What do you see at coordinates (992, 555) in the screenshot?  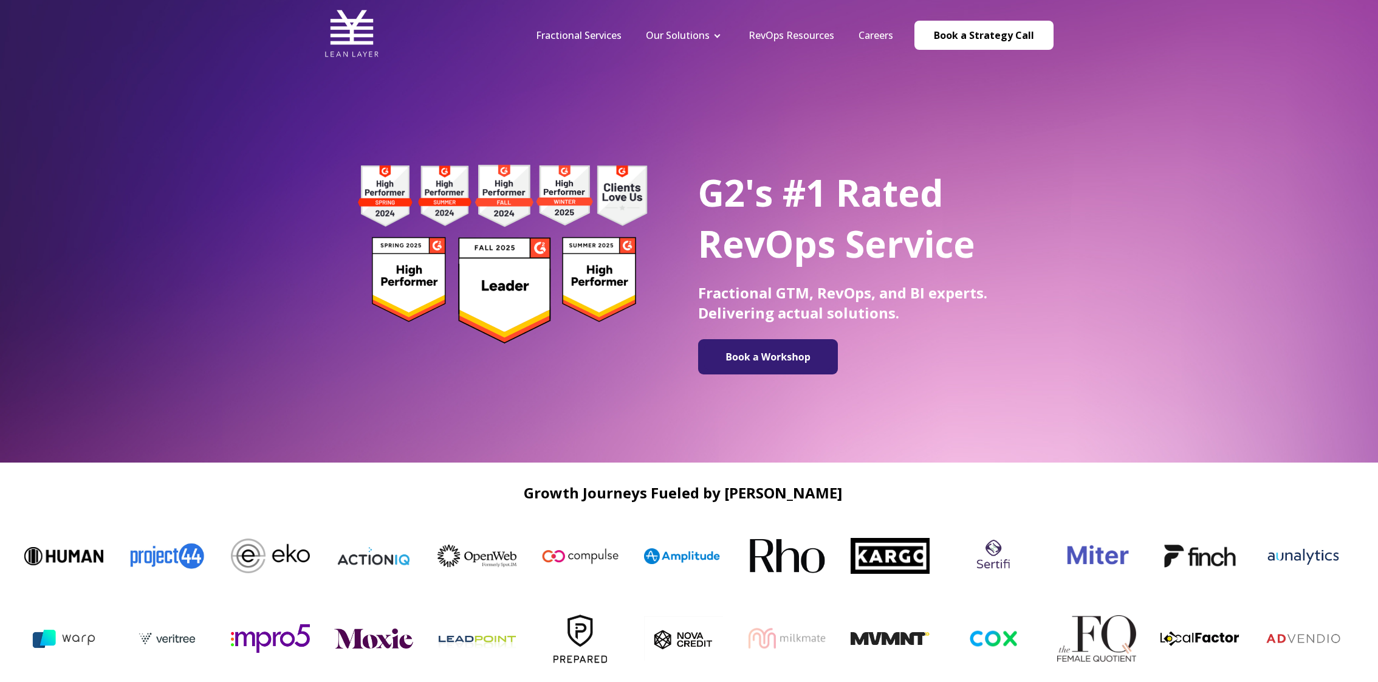 I see `img: sertifi logo` at bounding box center [992, 555].